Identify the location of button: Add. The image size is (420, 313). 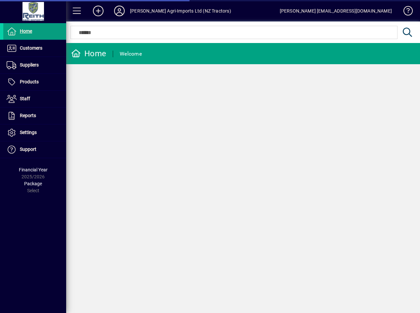
(98, 11).